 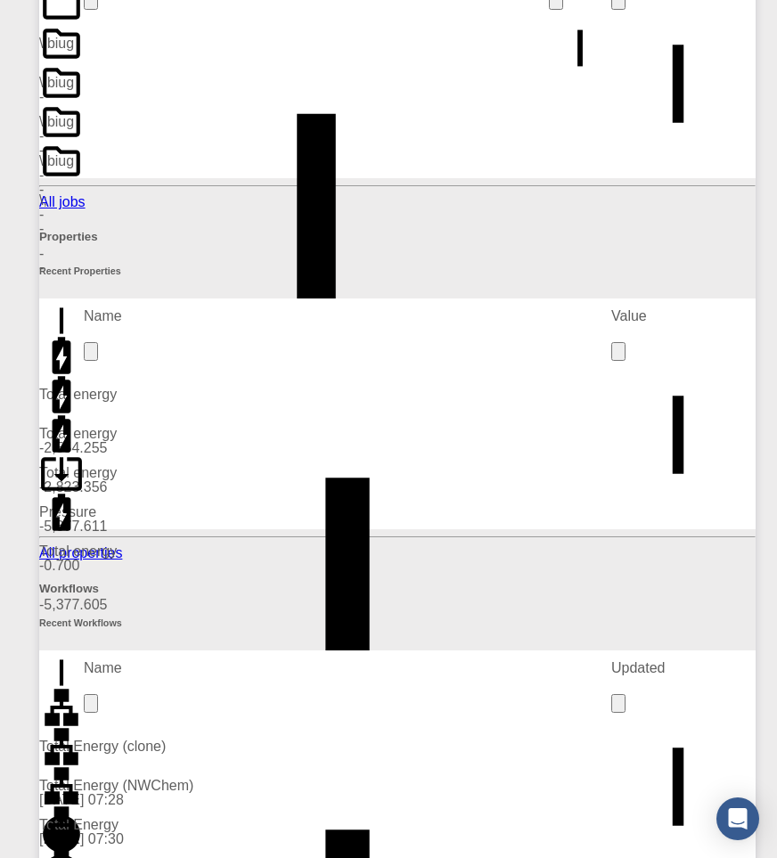 What do you see at coordinates (106, 526) in the screenshot?
I see `p: -5,377.611` at bounding box center [106, 526].